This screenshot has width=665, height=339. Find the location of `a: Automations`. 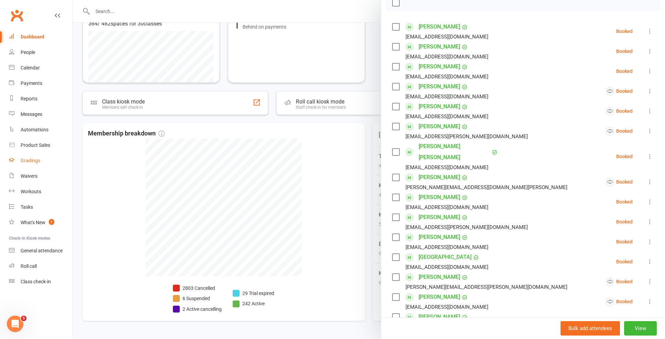

a: Automations is located at coordinates (41, 130).